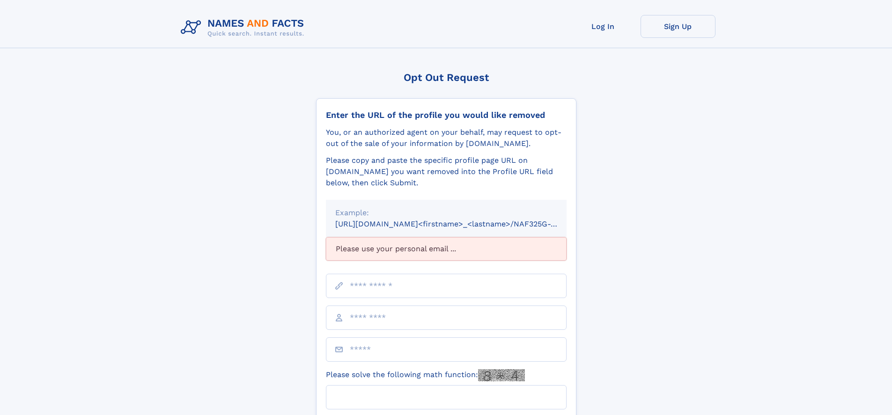 Image resolution: width=892 pixels, height=415 pixels. Describe the element at coordinates (244, 28) in the screenshot. I see `img: Logo Names and Facts` at that location.